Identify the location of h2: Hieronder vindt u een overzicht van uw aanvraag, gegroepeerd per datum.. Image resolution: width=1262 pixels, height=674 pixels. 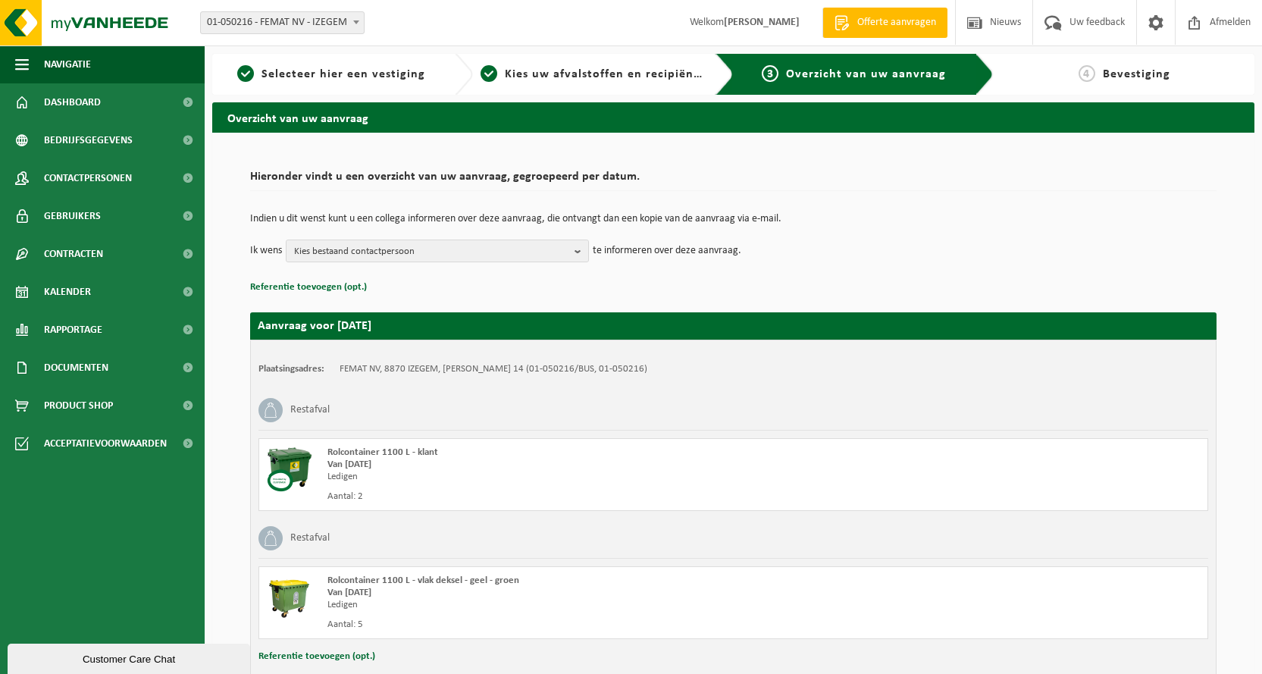
(733, 180).